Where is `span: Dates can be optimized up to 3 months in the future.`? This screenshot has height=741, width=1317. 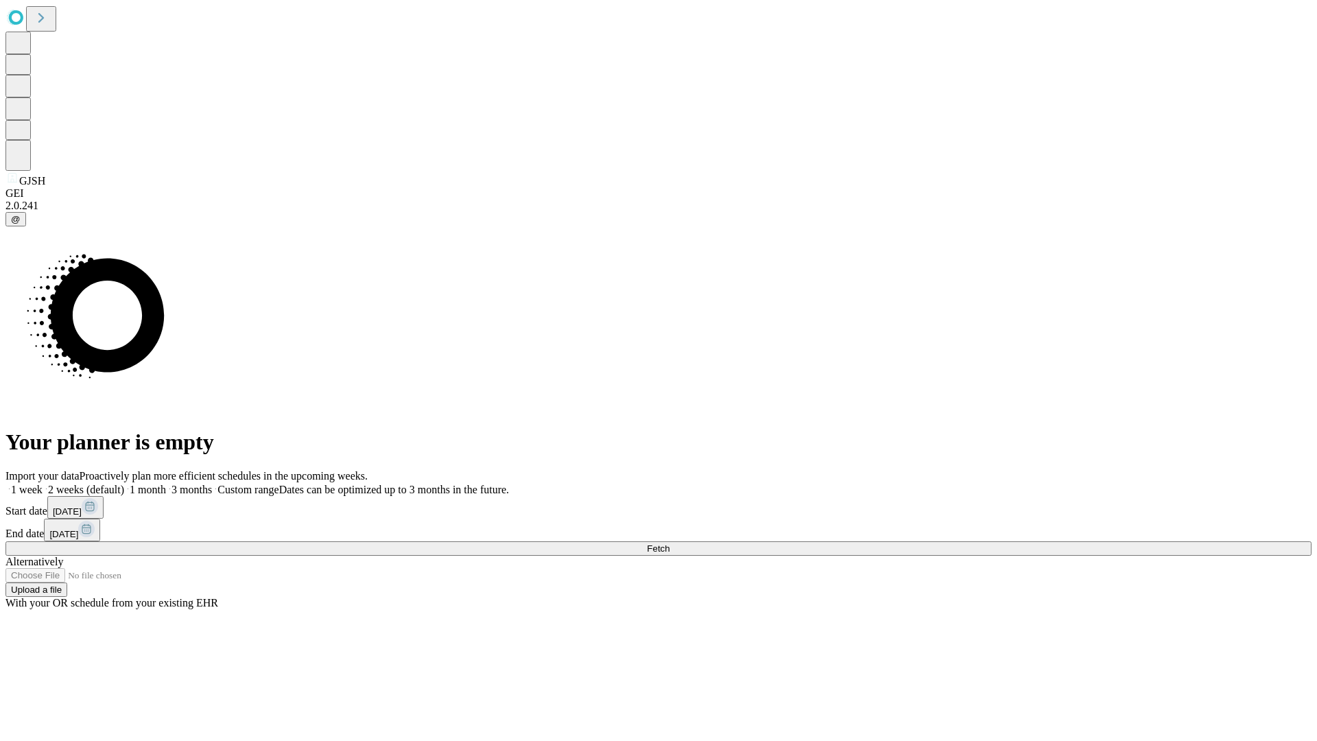
span: Dates can be optimized up to 3 months in the future. is located at coordinates (394, 489).